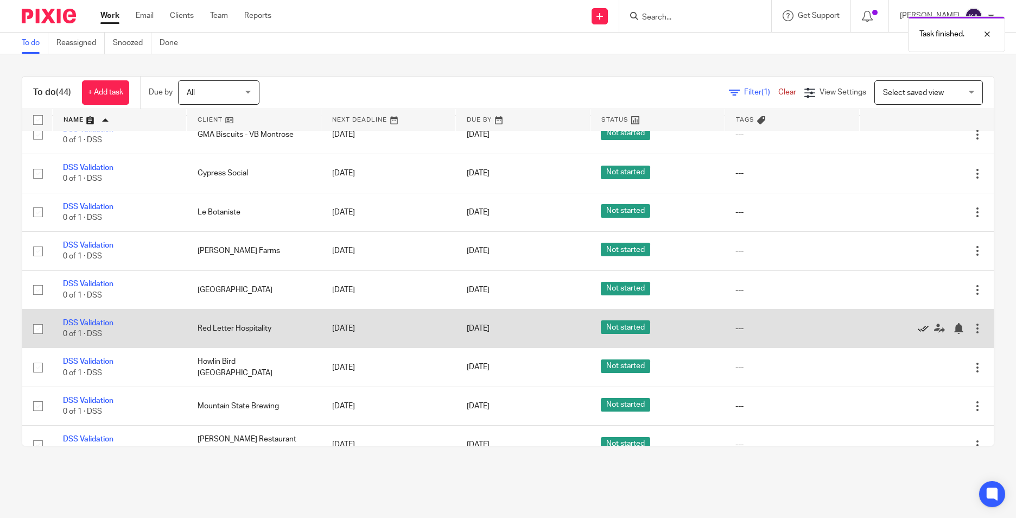  What do you see at coordinates (258, 16) in the screenshot?
I see `a: Reports` at bounding box center [258, 16].